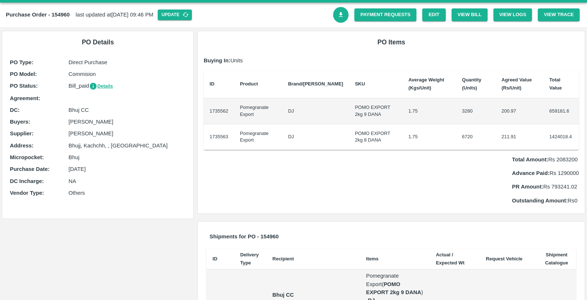  Describe the element at coordinates (530, 160) in the screenshot. I see `b: Total Amount:` at that location.